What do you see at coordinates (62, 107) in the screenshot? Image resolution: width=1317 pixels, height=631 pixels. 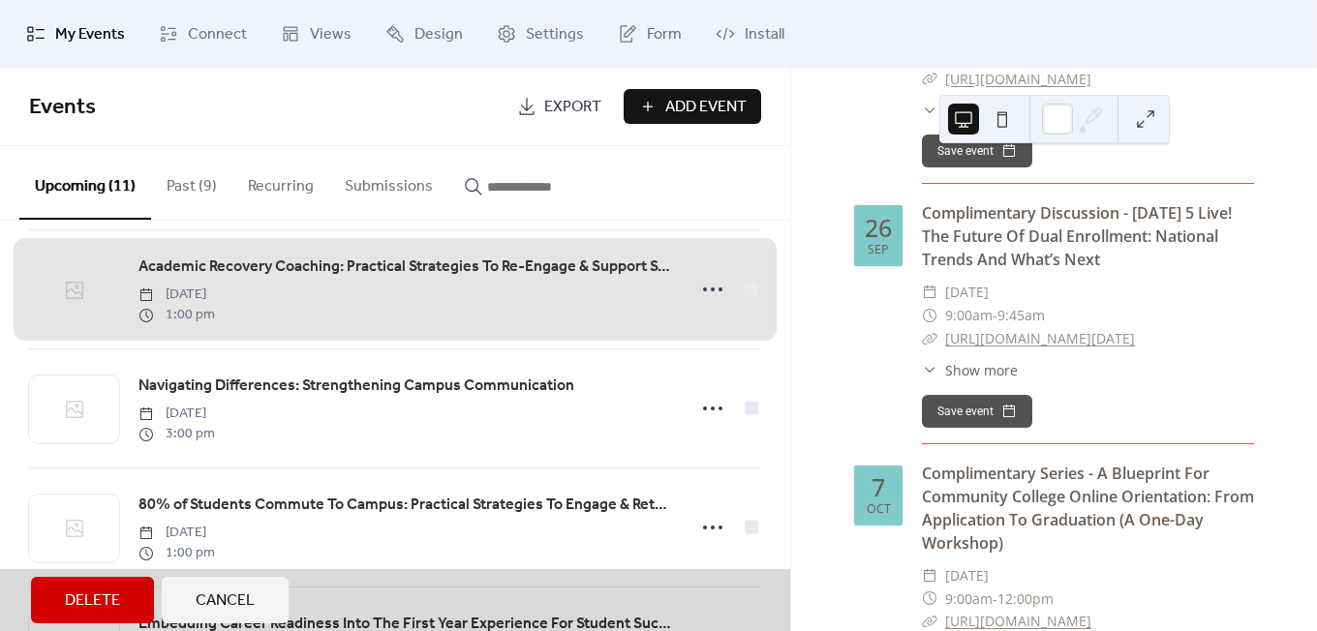 I see `span: Events` at bounding box center [62, 107].